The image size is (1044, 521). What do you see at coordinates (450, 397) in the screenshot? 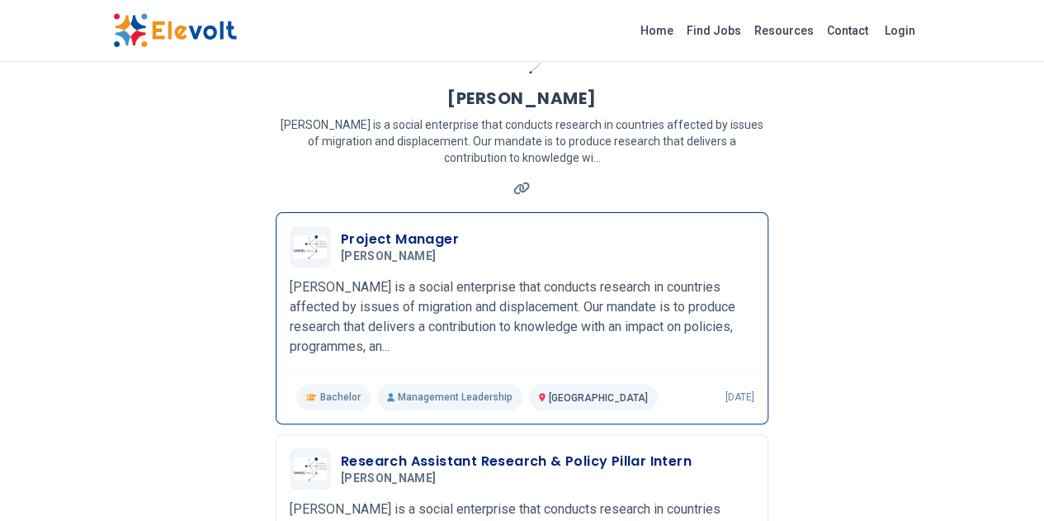
I see `p: Management Leadership` at bounding box center [450, 397].